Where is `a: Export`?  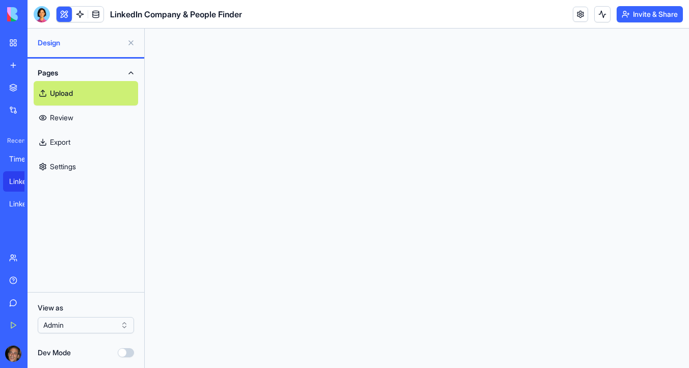 a: Export is located at coordinates (86, 142).